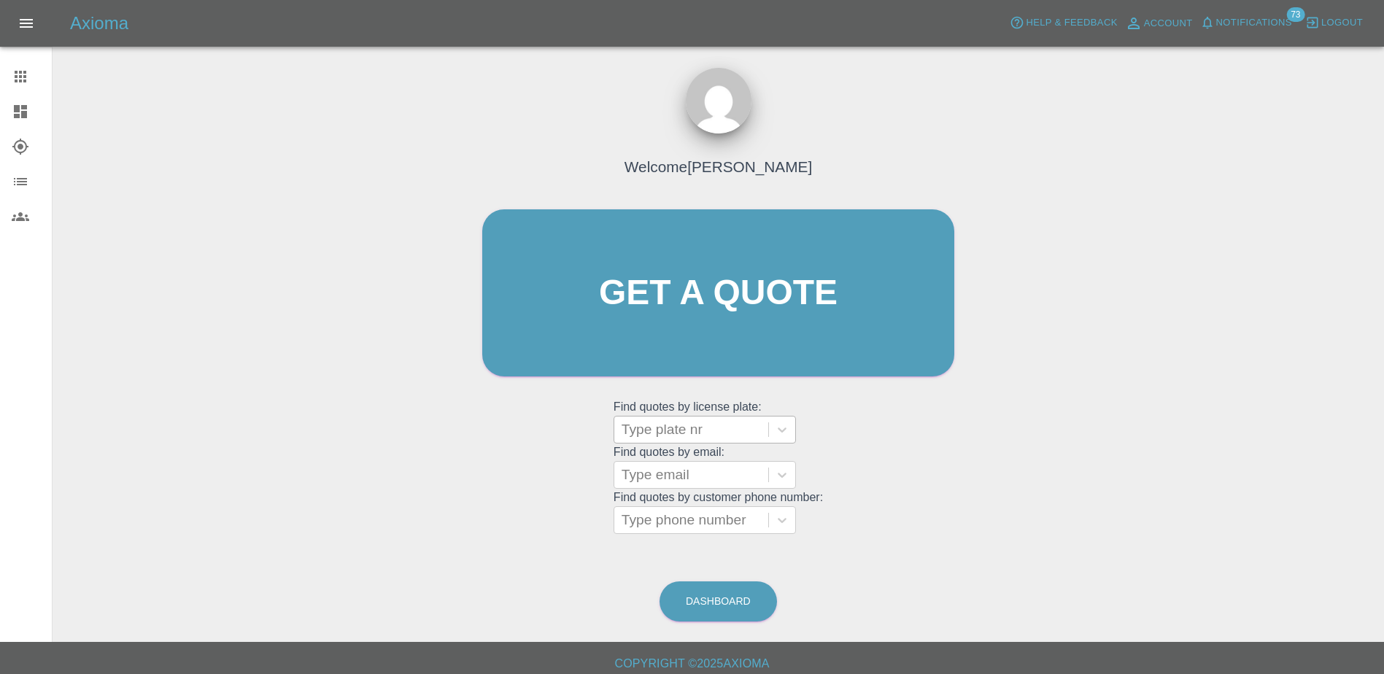  Describe the element at coordinates (1295, 15) in the screenshot. I see `span: 73` at that location.